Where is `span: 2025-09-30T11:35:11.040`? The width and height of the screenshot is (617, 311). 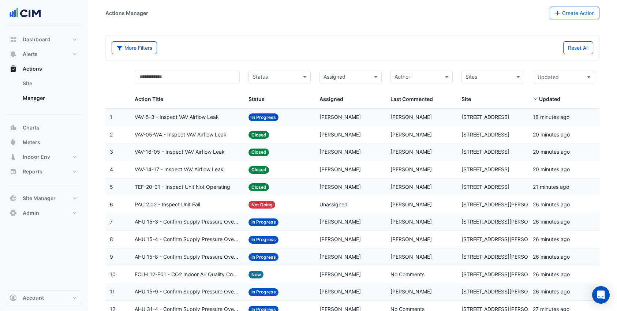 span: 2025-09-30T11:35:11.040 is located at coordinates (551, 204).